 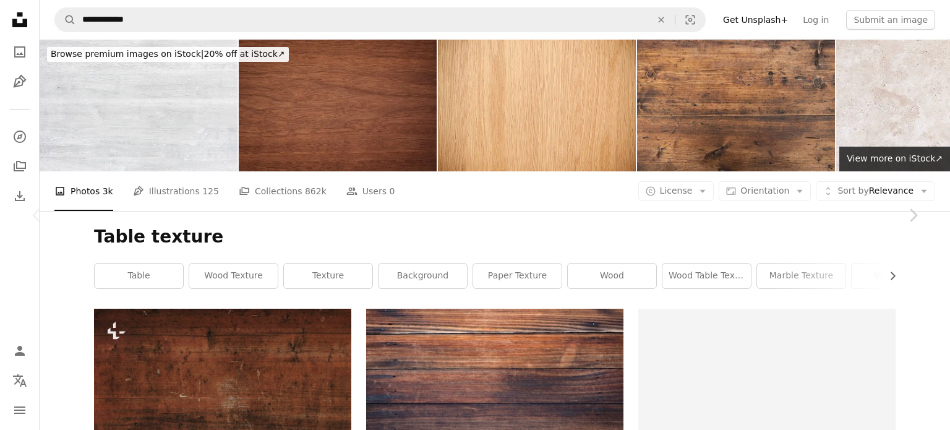 I want to click on h1: Table texture, so click(x=495, y=237).